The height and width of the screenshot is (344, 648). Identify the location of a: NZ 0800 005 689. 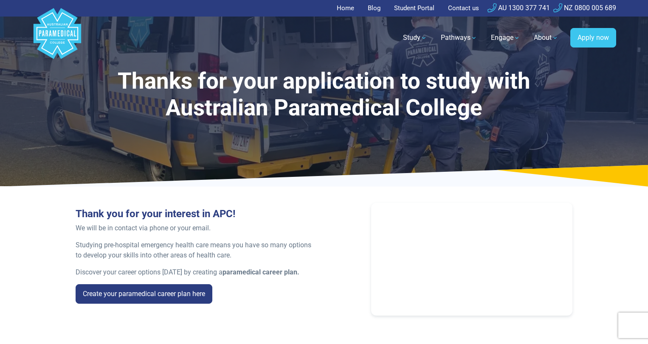
(584, 8).